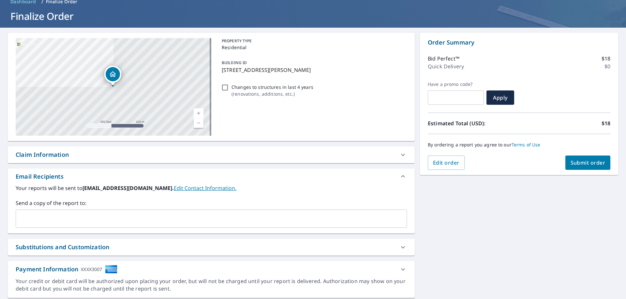  I want to click on div: Payment InformationXXXX3007cardImage, so click(211, 270).